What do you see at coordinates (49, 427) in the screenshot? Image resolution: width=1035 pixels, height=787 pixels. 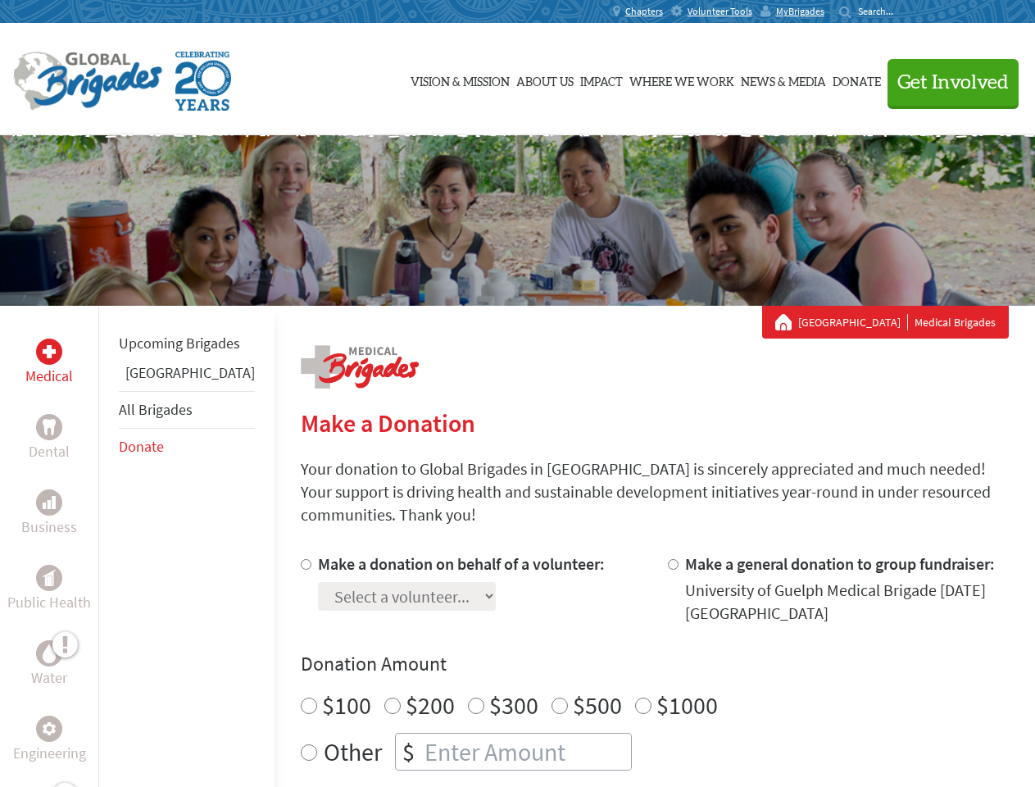 I see `div: Dental` at bounding box center [49, 427].